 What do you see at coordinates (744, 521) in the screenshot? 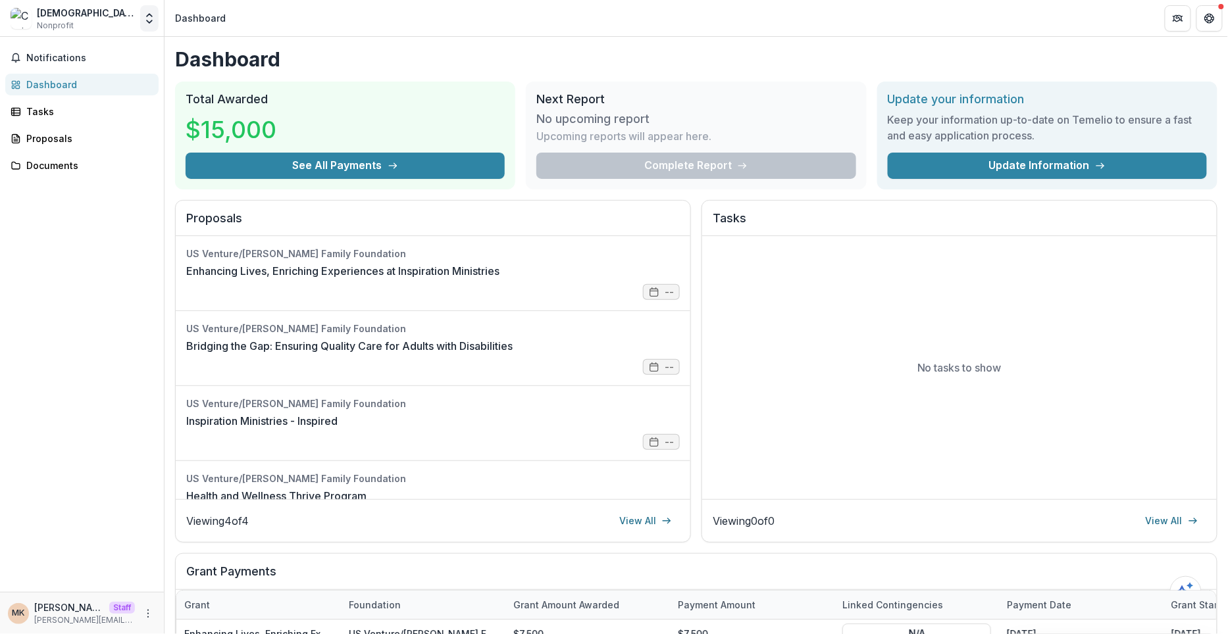
I see `p: Viewing 0 of 0` at bounding box center [744, 521].